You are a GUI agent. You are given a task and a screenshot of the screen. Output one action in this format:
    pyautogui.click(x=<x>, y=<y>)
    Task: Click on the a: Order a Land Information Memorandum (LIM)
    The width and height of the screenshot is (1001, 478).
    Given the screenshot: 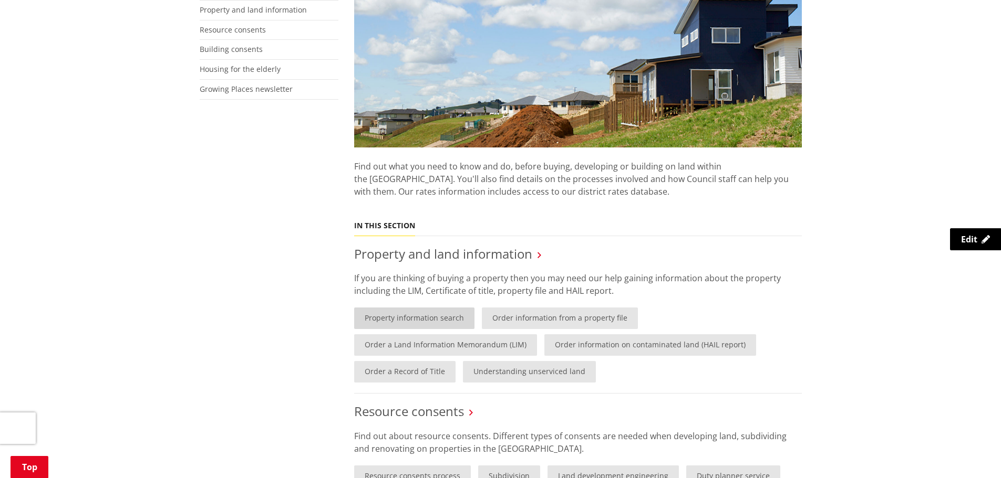 What is the action you would take?
    pyautogui.click(x=445, y=345)
    